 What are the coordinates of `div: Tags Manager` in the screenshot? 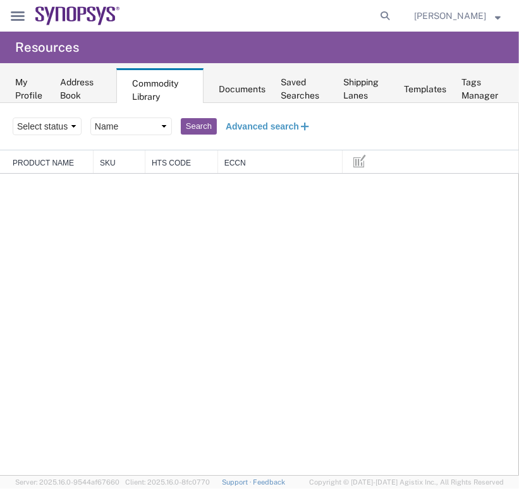 It's located at (482, 89).